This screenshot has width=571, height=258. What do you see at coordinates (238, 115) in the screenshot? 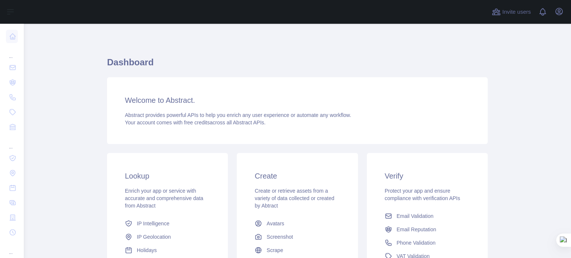
I see `span: Abstract provides powerful APIs to help you enrich any user experience or automate any workflow.` at bounding box center [238, 115].